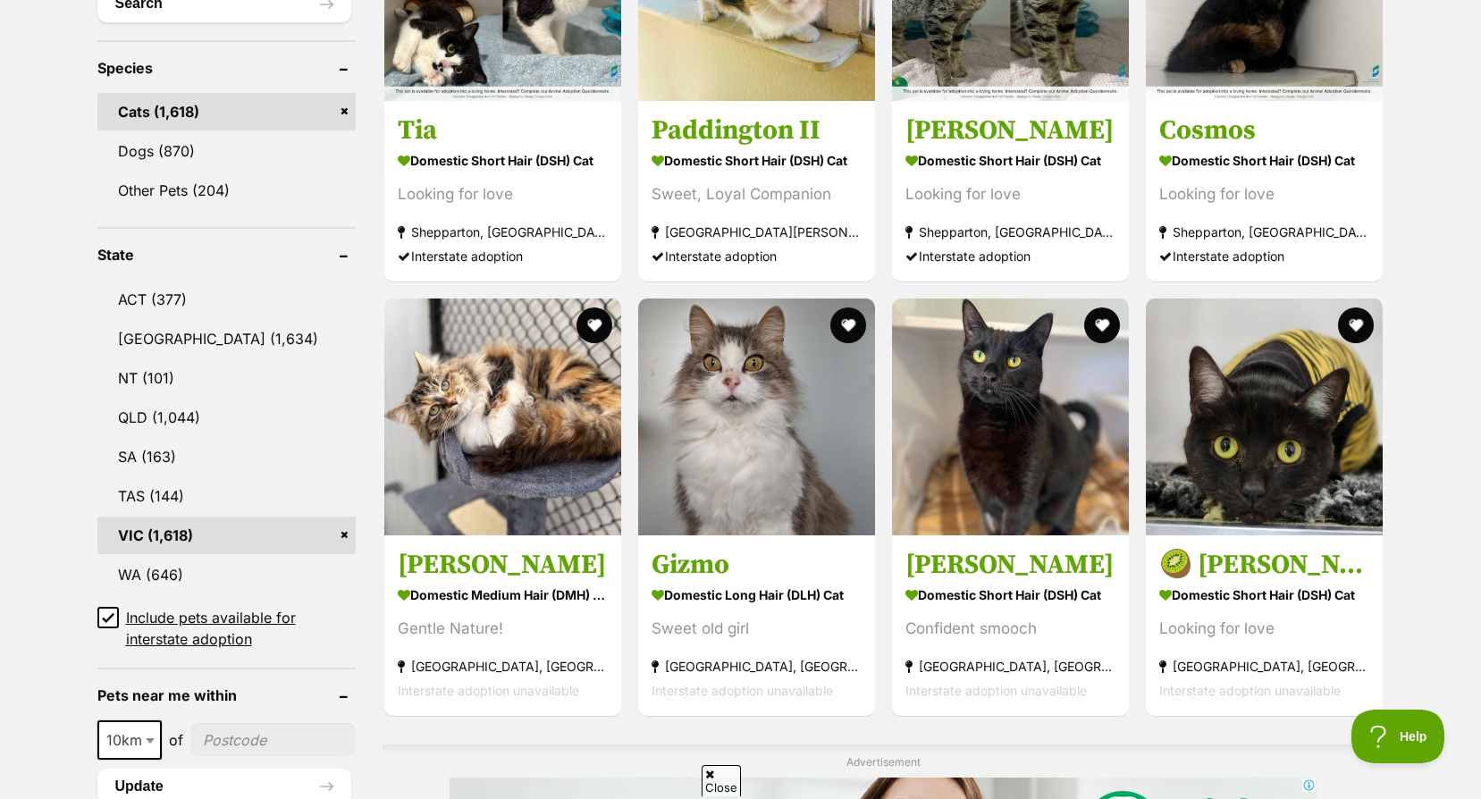  Describe the element at coordinates (226, 695) in the screenshot. I see `header: Pets near me within` at that location.